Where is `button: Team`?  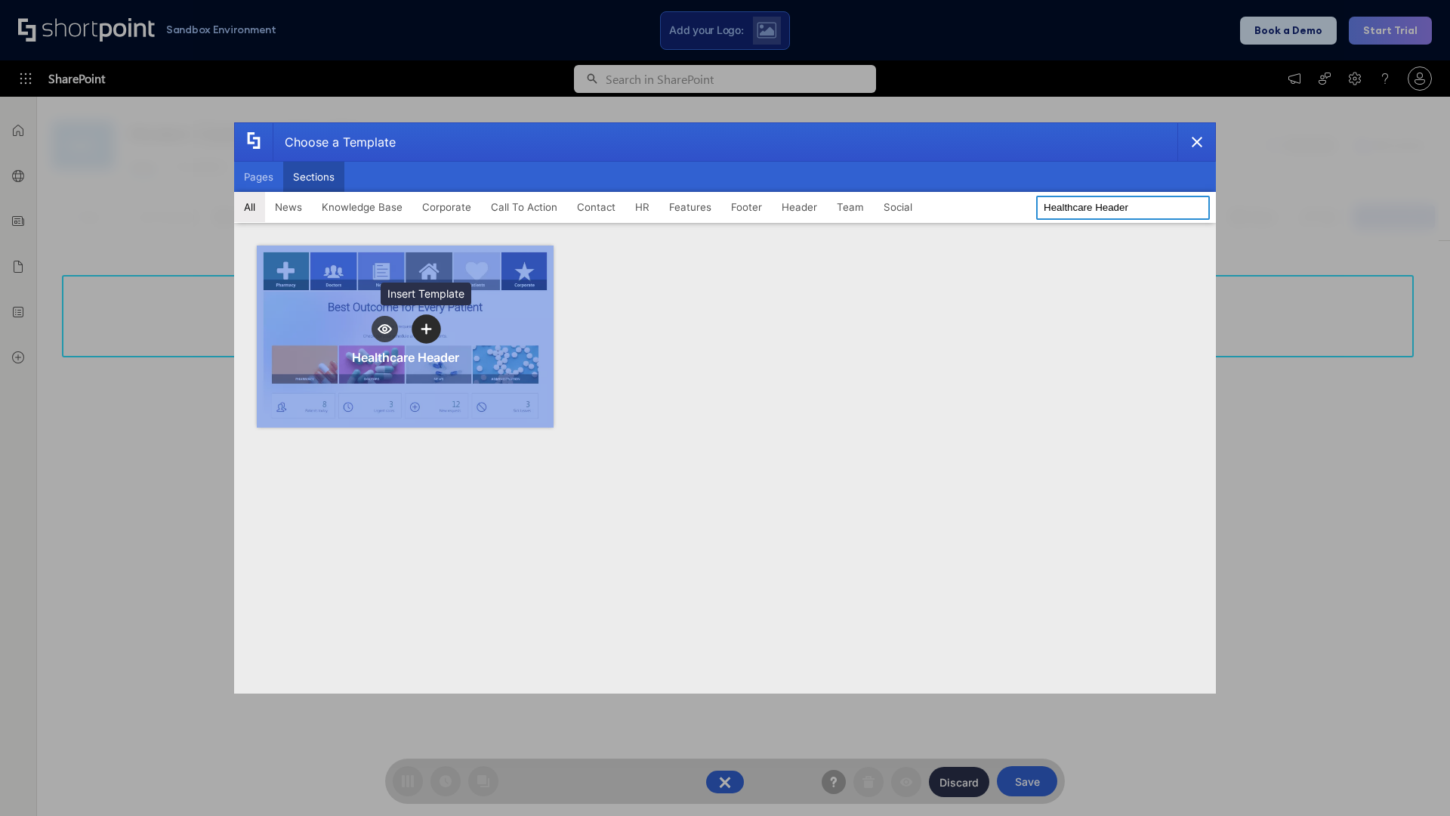
button: Team is located at coordinates (850, 207).